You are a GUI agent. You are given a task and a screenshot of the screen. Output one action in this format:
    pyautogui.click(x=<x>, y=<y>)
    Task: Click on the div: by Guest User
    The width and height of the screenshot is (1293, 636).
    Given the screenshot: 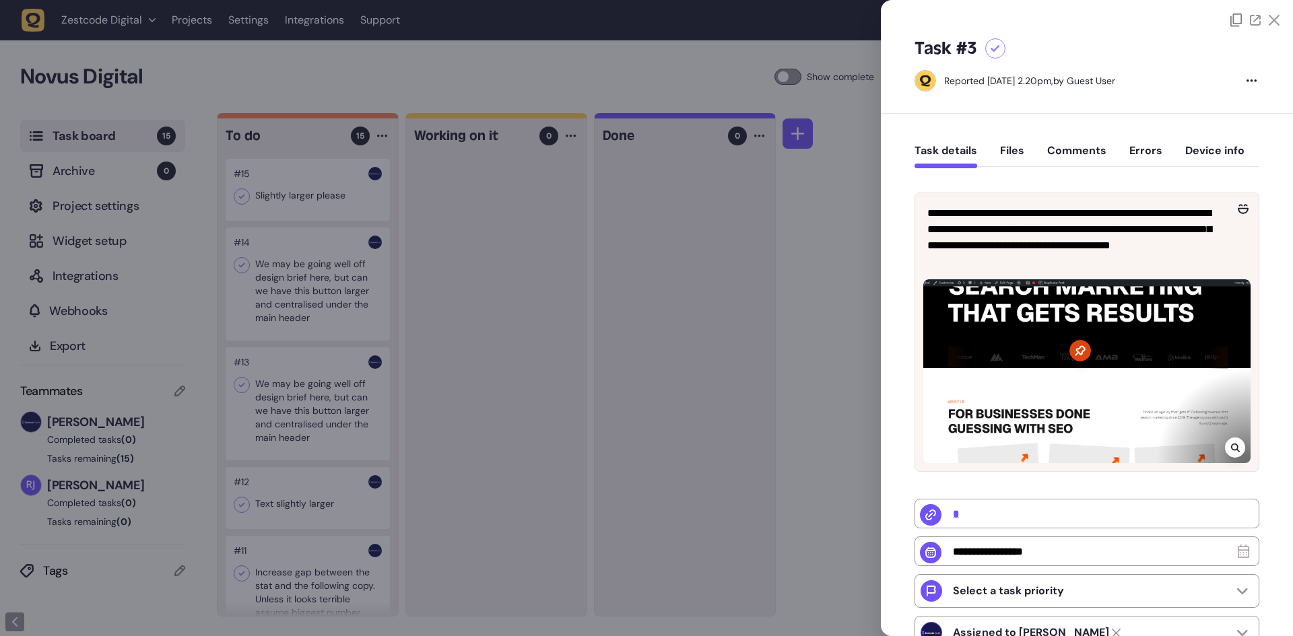 What is the action you would take?
    pyautogui.click(x=1030, y=81)
    